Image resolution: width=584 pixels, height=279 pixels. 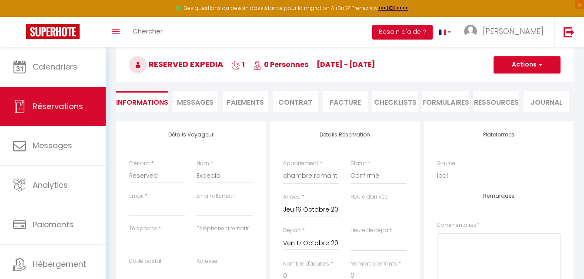 What do you see at coordinates (216, 196) in the screenshot?
I see `label: Email alternatif` at bounding box center [216, 196].